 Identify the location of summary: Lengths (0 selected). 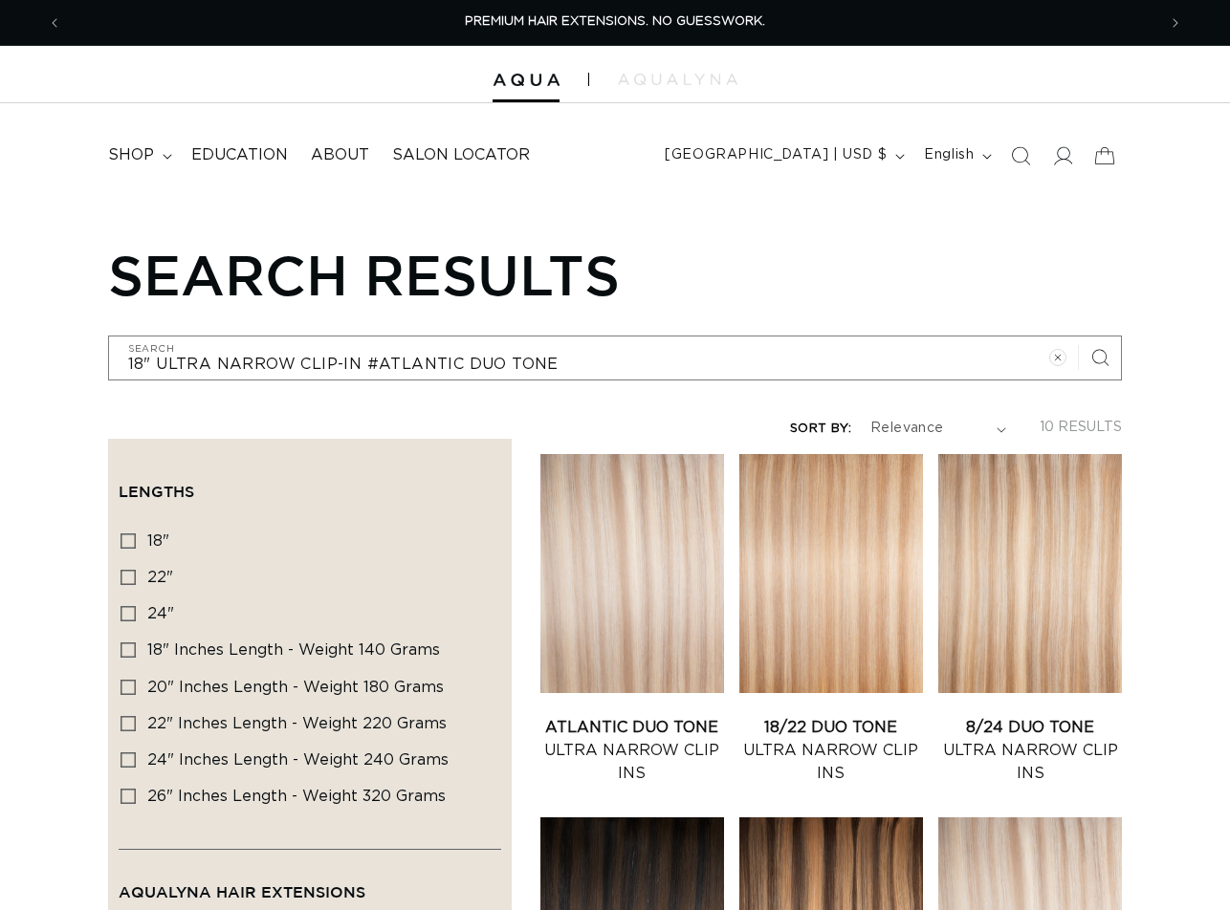
(310, 484).